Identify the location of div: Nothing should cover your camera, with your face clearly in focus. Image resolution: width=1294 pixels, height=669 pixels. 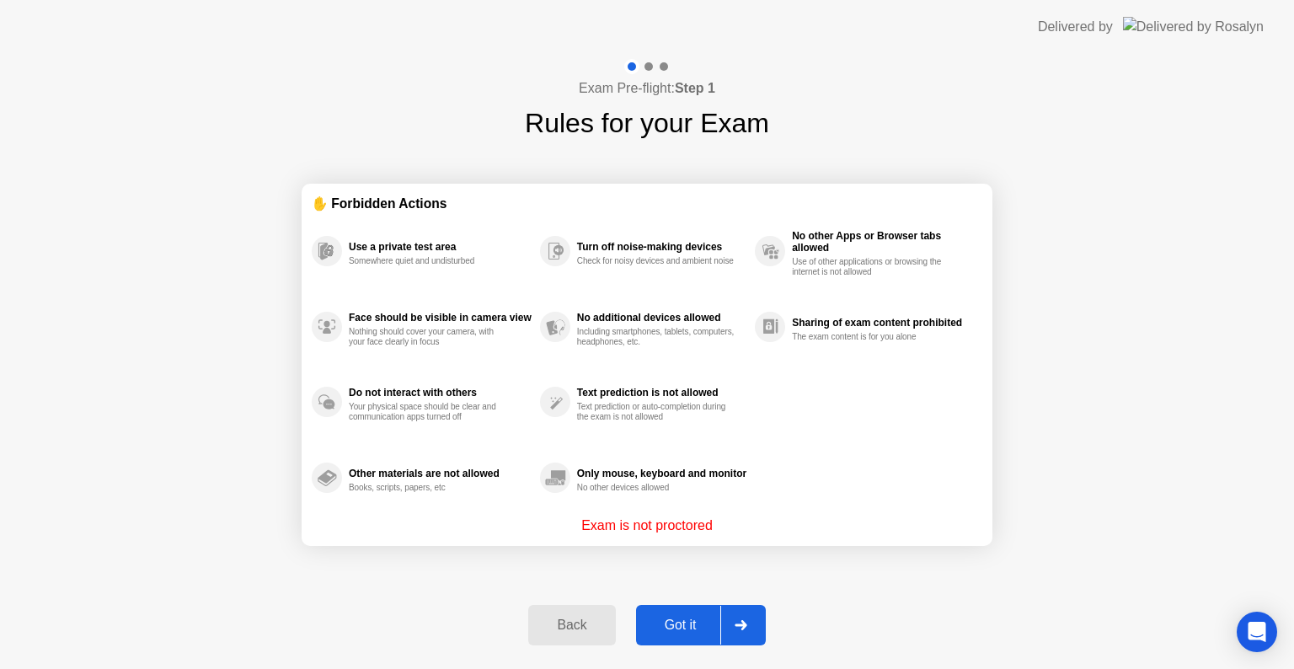
(428, 337).